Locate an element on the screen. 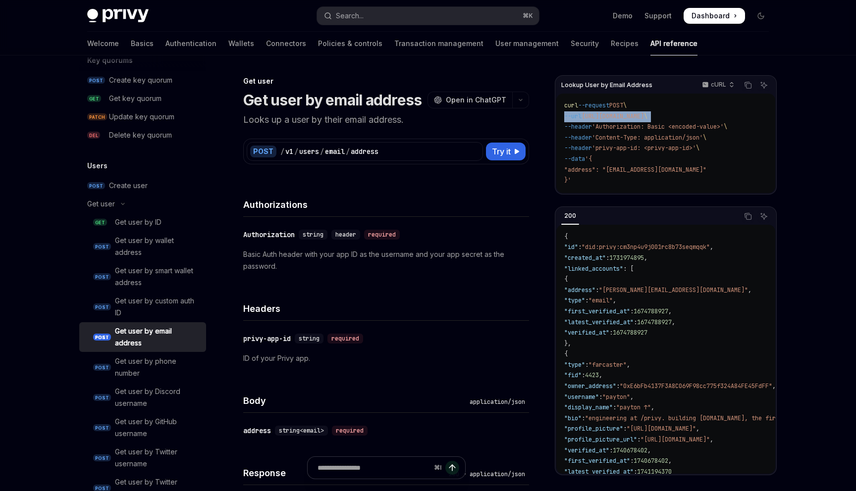 This screenshot has width=856, height=491. p: ID of your Privy app. is located at coordinates (386, 359).